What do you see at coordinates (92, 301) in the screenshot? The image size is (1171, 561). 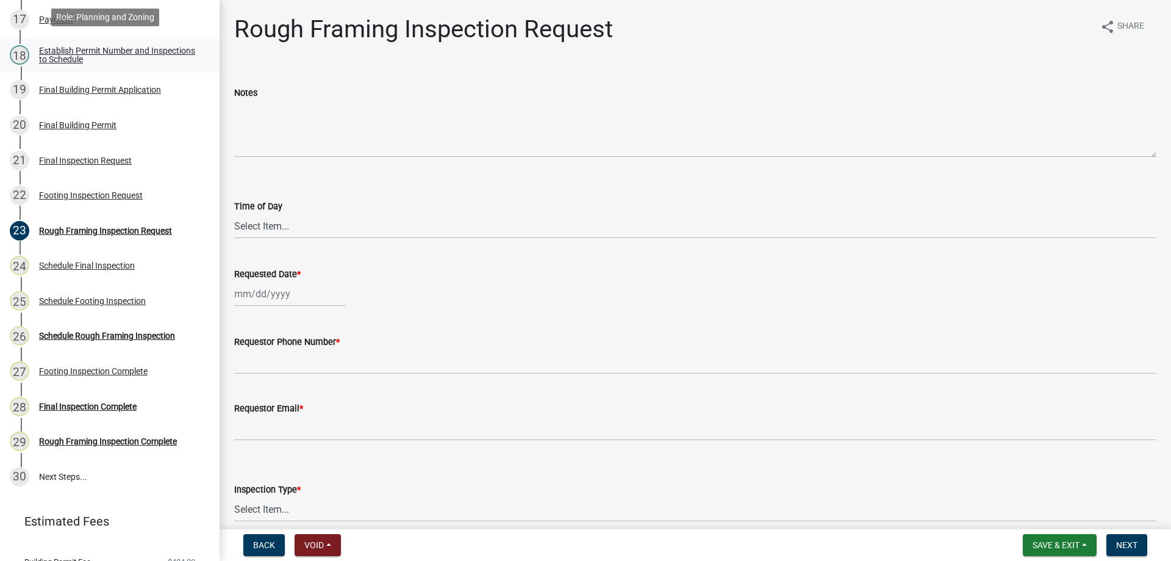 I see `div: Schedule Footing Inspection` at bounding box center [92, 301].